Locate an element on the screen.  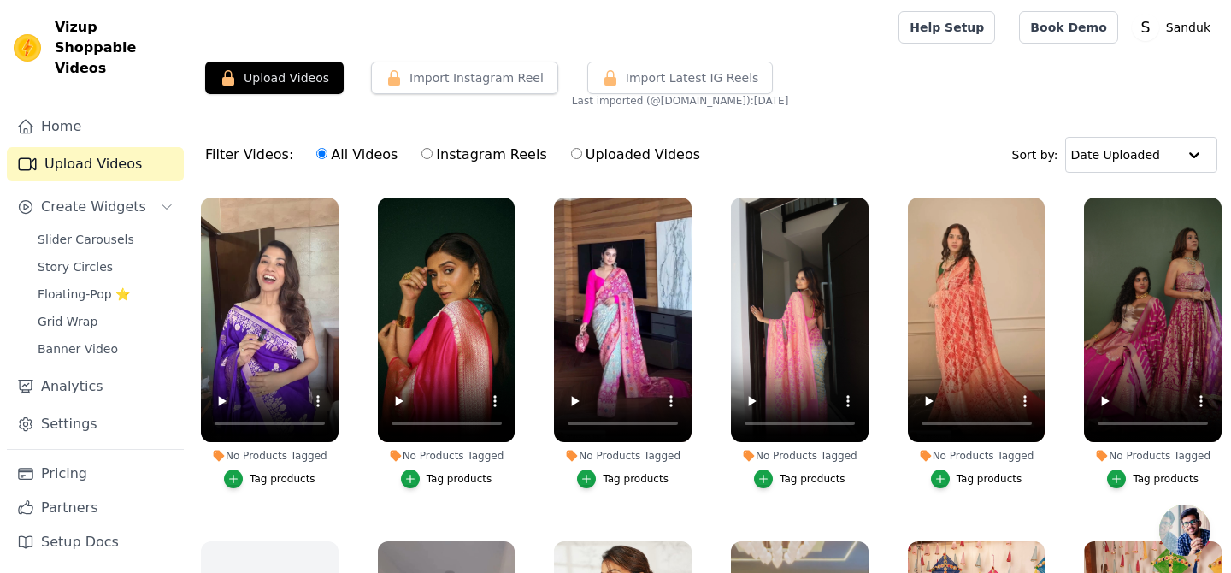
a: Analytics is located at coordinates (95, 386).